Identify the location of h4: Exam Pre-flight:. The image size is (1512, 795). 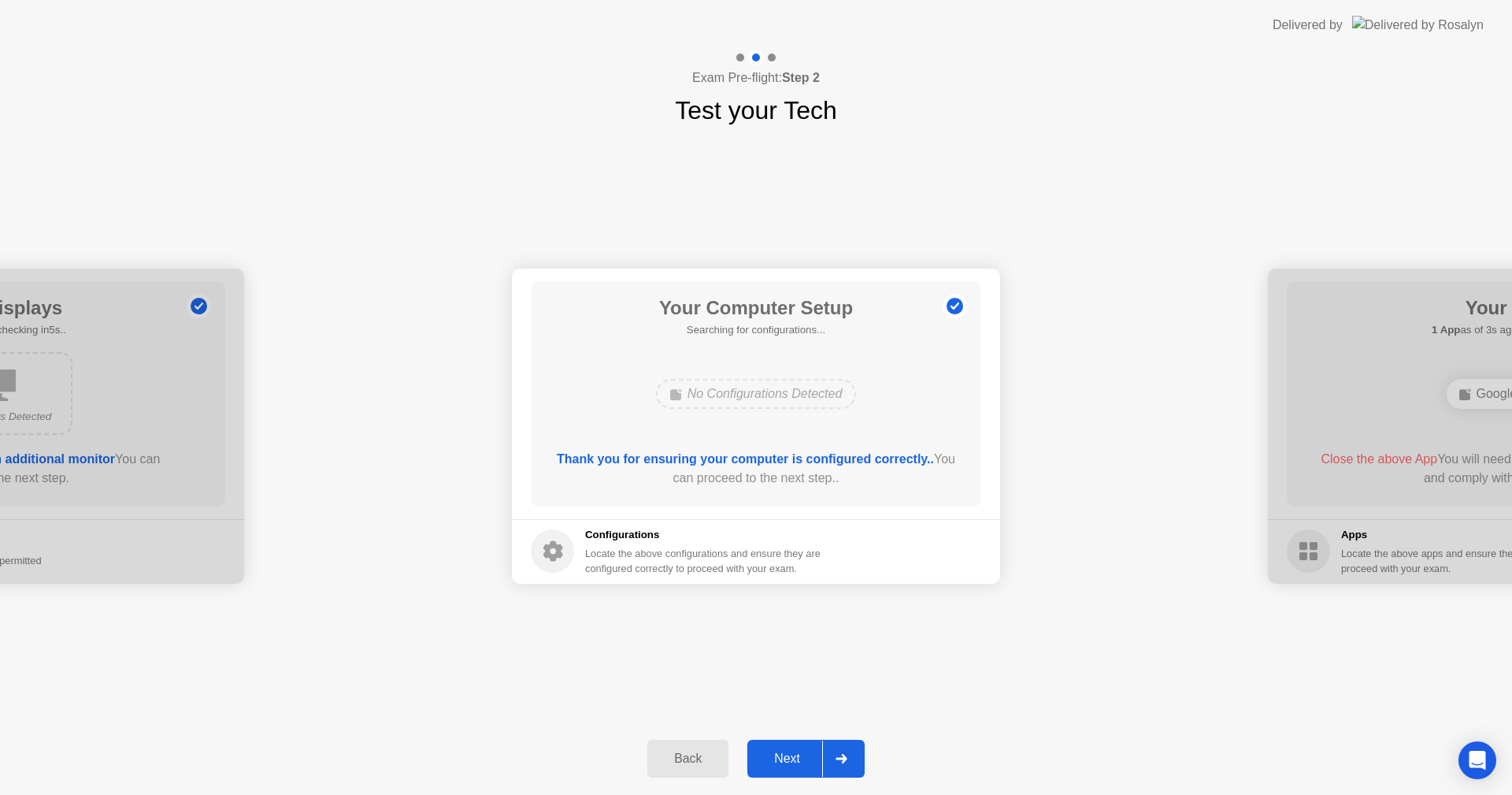
(756, 78).